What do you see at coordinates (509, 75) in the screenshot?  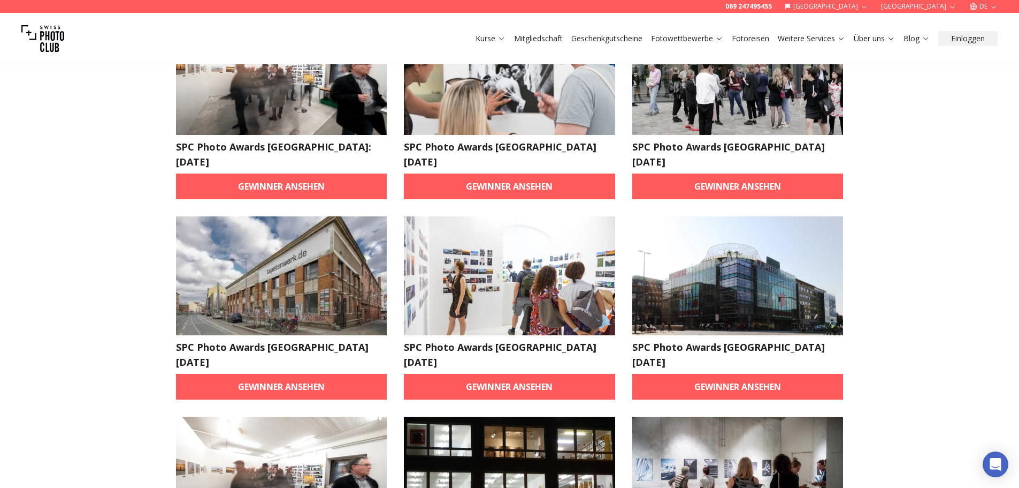 I see `img: SPC Photo Awards WIEN Juni 2025` at bounding box center [509, 75].